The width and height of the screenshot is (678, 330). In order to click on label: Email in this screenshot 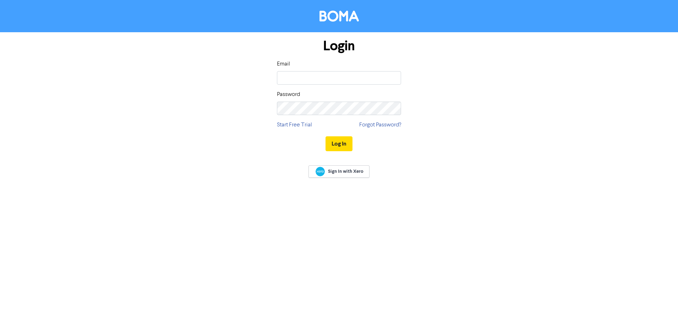, I will do `click(283, 64)`.